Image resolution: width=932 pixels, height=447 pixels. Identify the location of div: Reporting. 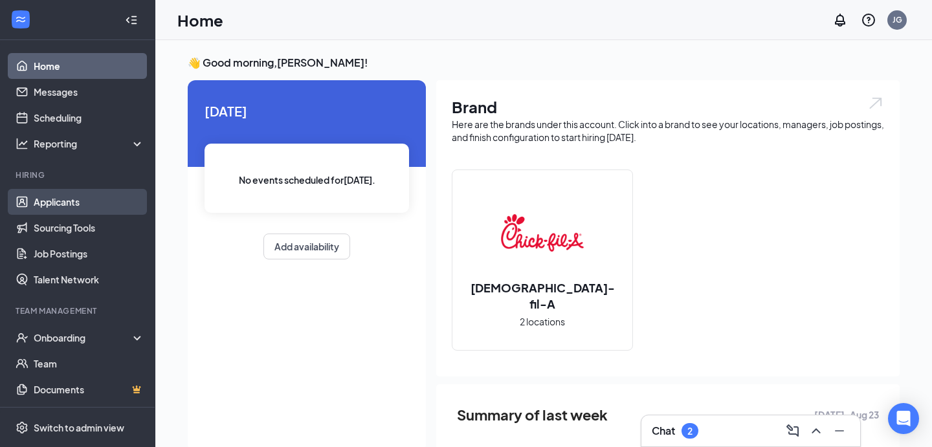
(89, 144).